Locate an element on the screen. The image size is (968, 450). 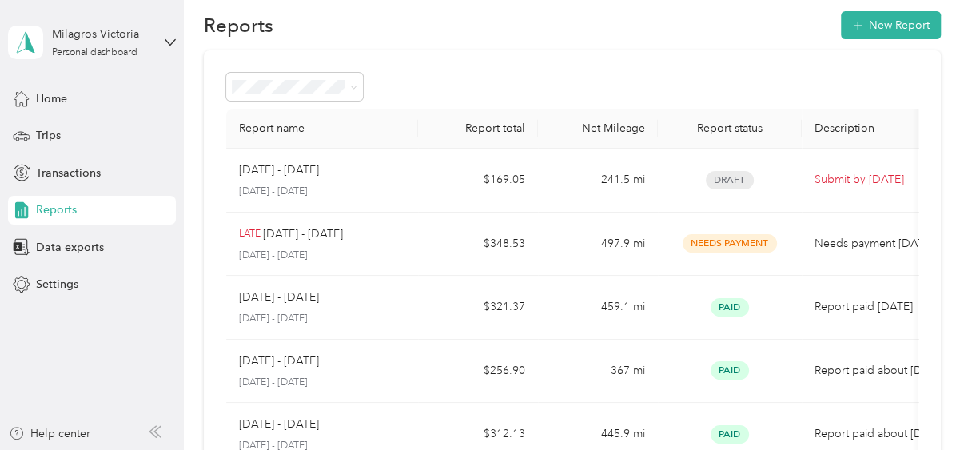
td: $256.90 is located at coordinates (478, 372).